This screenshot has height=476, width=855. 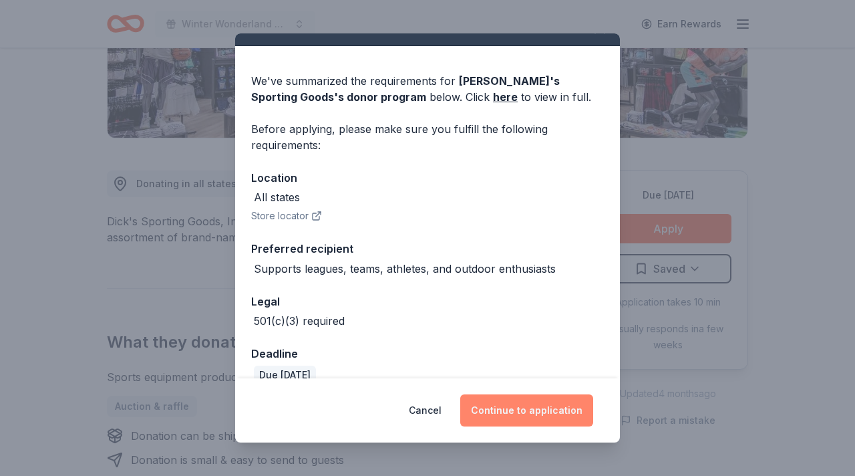 What do you see at coordinates (405, 269) in the screenshot?
I see `div: Supports leagues, teams, athletes, and outdoor enthusiasts` at bounding box center [405, 269].